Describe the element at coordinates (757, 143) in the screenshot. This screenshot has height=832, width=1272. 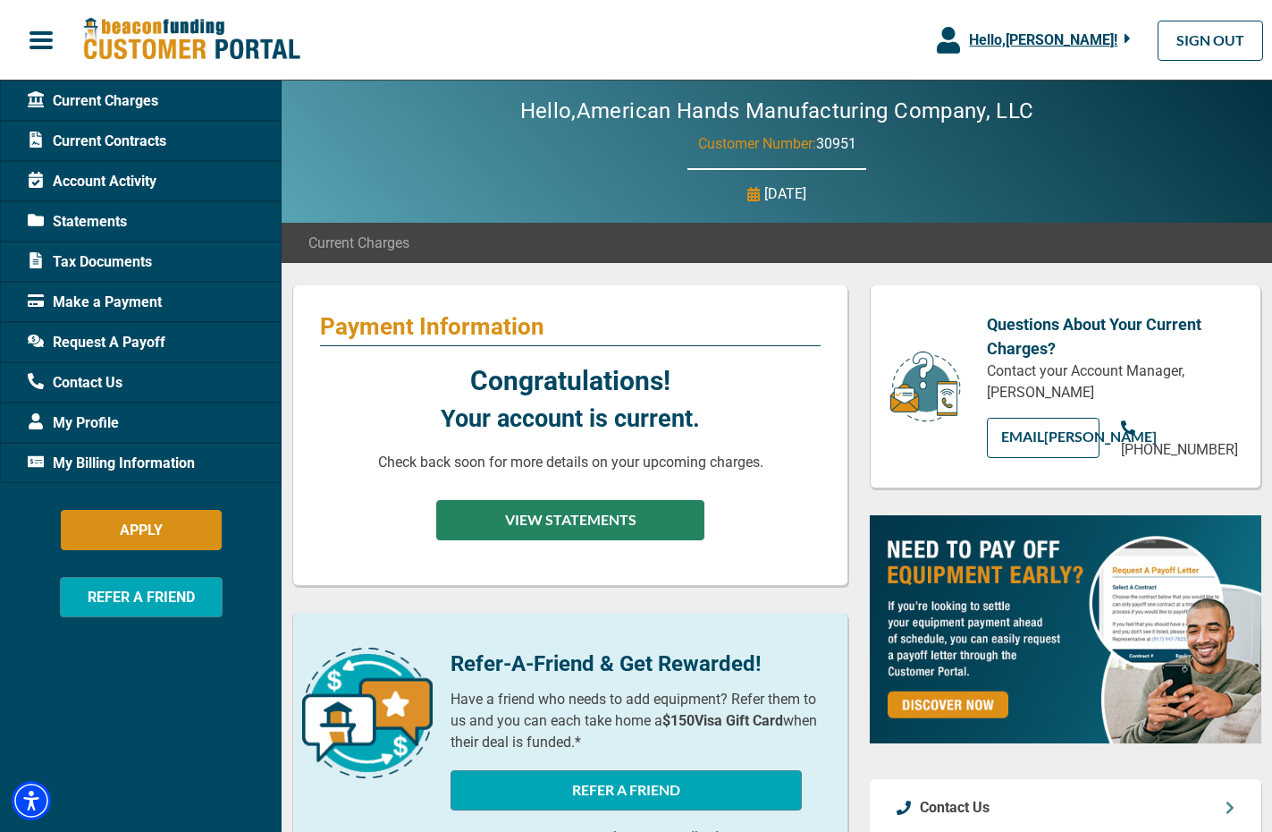
I see `span: Customer Number:` at that location.